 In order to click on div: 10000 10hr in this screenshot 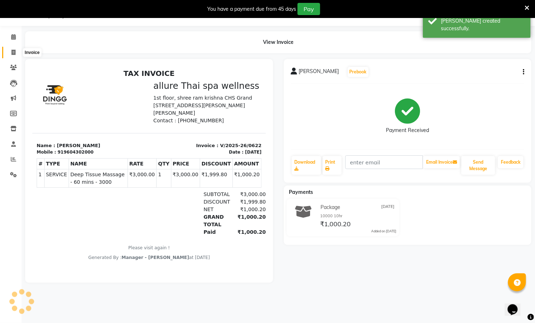, I will do `click(358, 216)`.